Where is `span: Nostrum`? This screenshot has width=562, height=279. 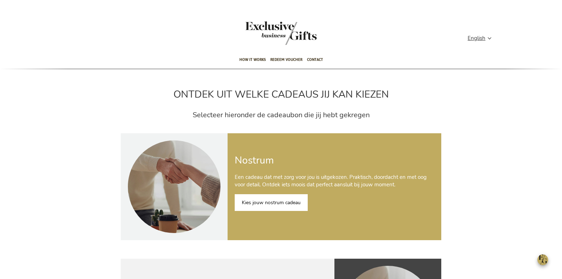 span: Nostrum is located at coordinates (254, 160).